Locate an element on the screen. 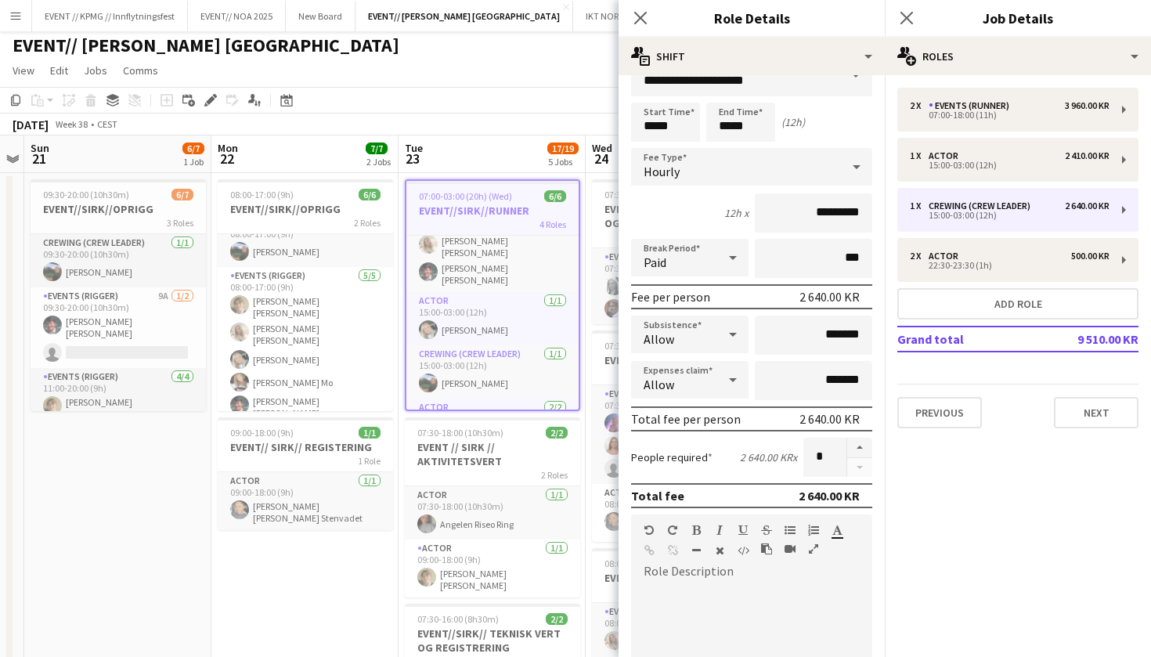  span: Mon is located at coordinates (228, 148).